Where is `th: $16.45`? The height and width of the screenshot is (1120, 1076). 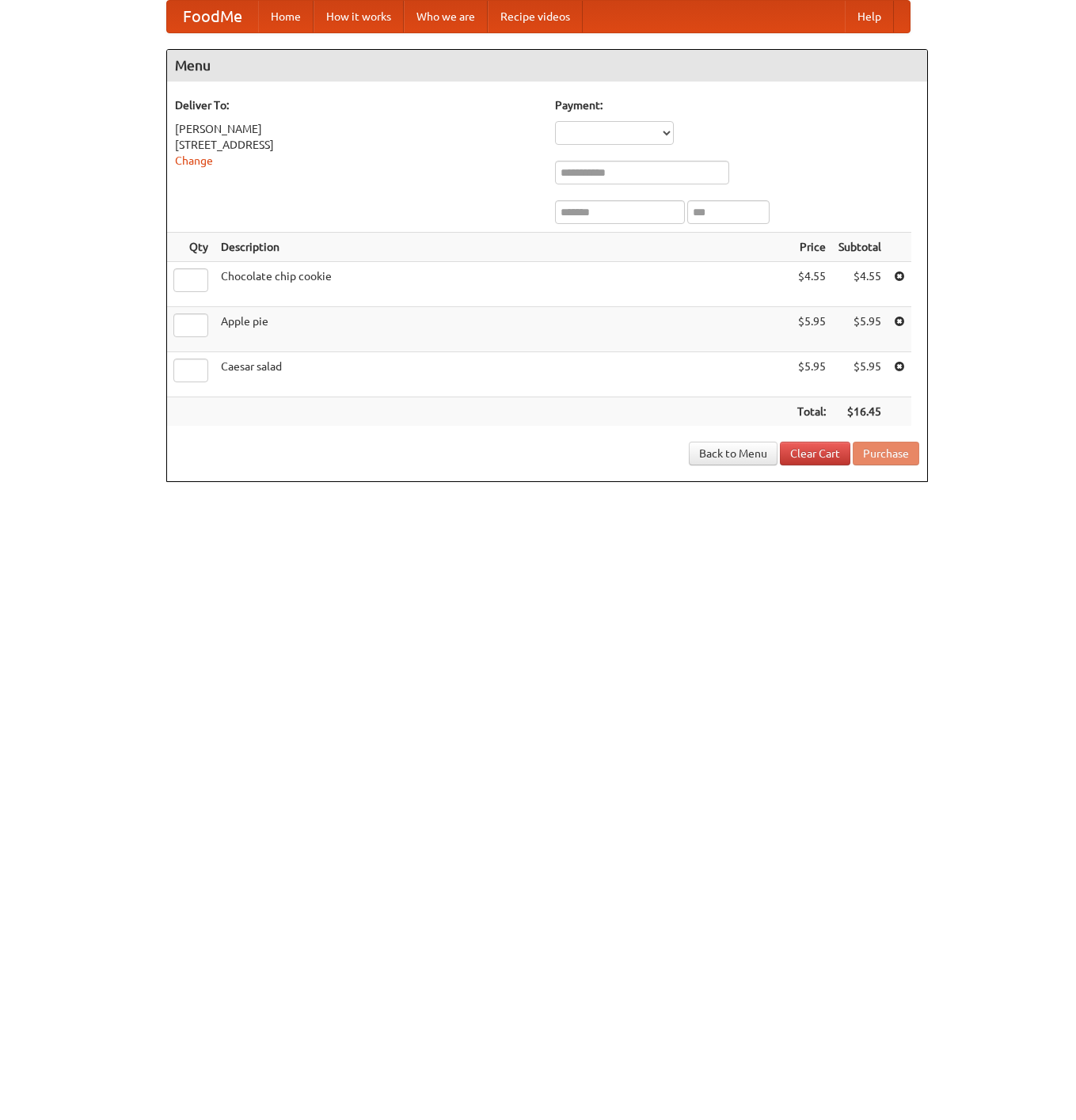
th: $16.45 is located at coordinates (860, 412).